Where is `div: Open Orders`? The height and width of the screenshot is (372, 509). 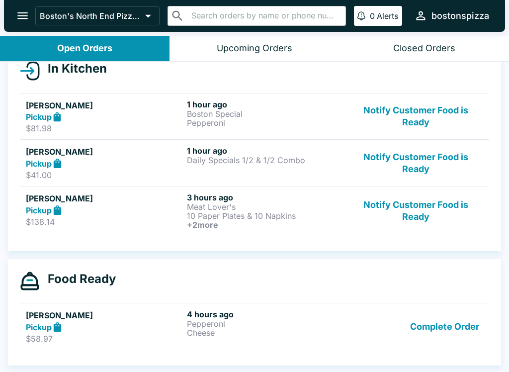
div: Open Orders is located at coordinates (85, 48).